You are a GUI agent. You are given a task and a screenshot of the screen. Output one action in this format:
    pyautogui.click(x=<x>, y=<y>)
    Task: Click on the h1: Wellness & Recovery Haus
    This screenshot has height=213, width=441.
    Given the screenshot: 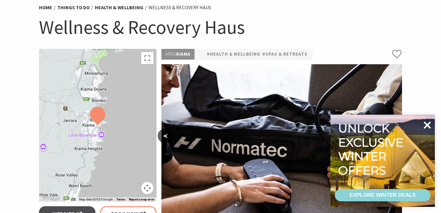 What is the action you would take?
    pyautogui.click(x=221, y=27)
    